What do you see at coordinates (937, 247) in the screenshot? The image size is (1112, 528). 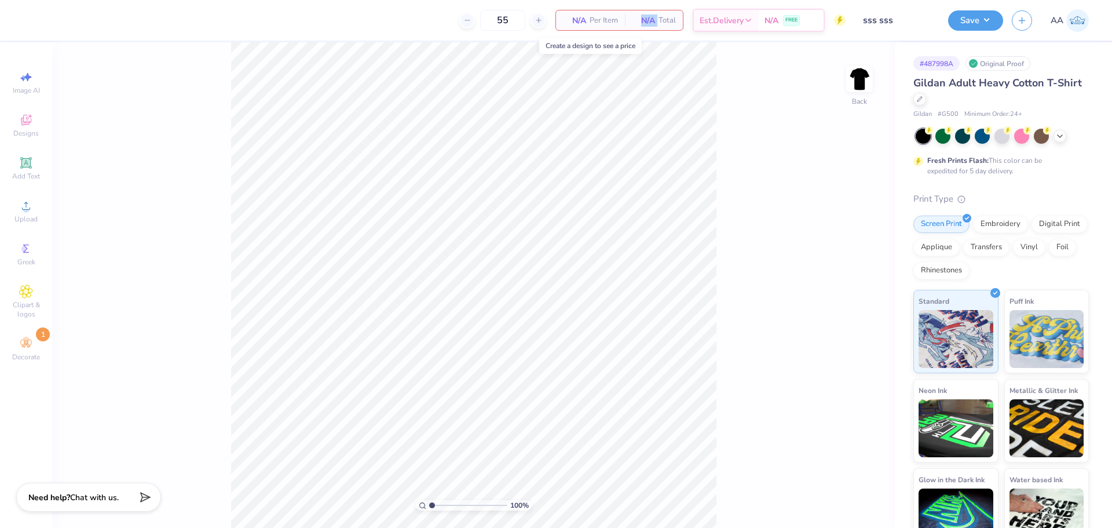 I see `div: Applique` at bounding box center [937, 247].